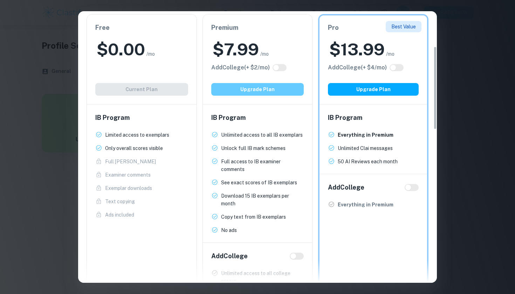  I want to click on p: Full access to IB examiner comments, so click(262, 165).